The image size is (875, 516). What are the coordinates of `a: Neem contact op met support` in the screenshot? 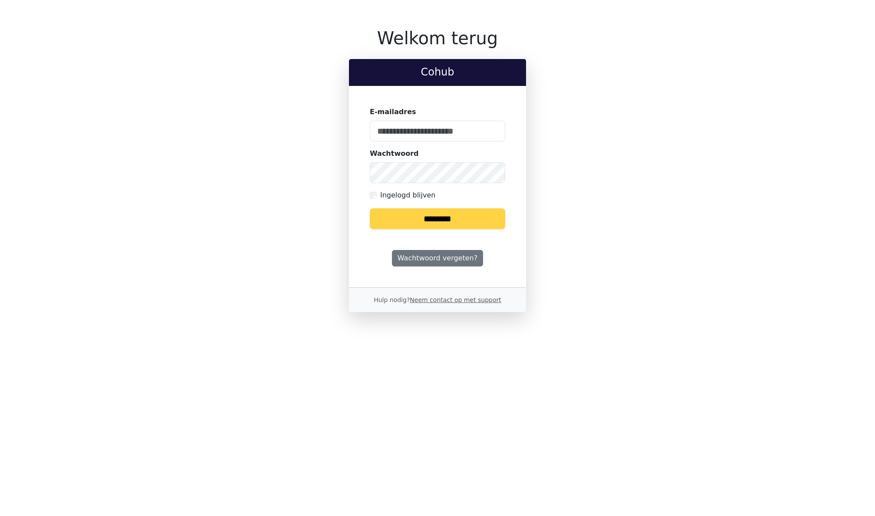 It's located at (455, 300).